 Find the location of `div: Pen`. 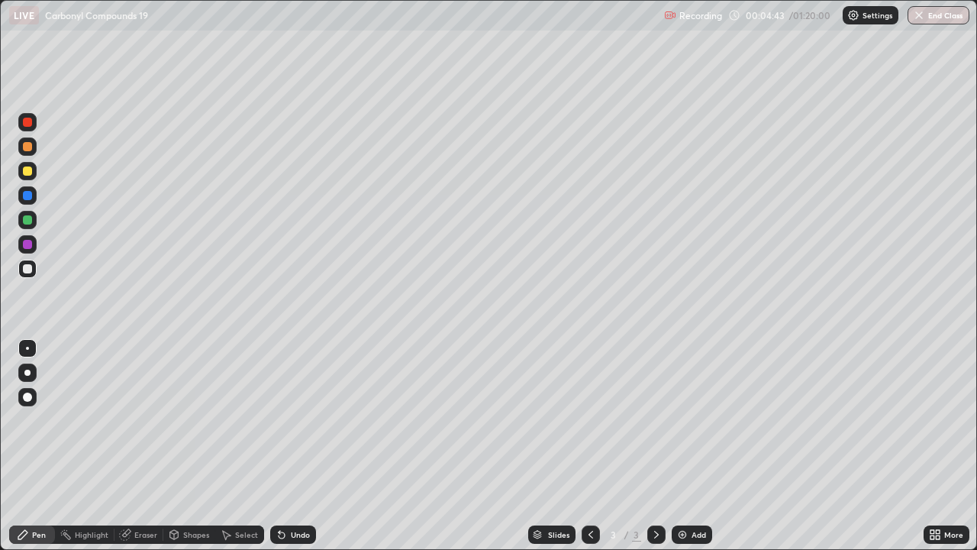

div: Pen is located at coordinates (39, 534).